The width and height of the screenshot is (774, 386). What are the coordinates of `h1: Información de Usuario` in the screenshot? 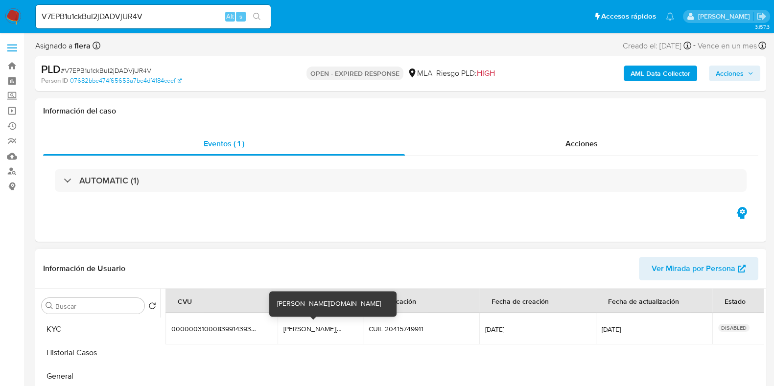 It's located at (84, 269).